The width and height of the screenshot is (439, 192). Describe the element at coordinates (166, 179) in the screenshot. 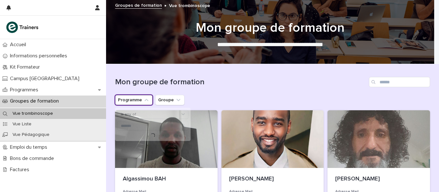

I see `p: Algassimou BAH` at that location.